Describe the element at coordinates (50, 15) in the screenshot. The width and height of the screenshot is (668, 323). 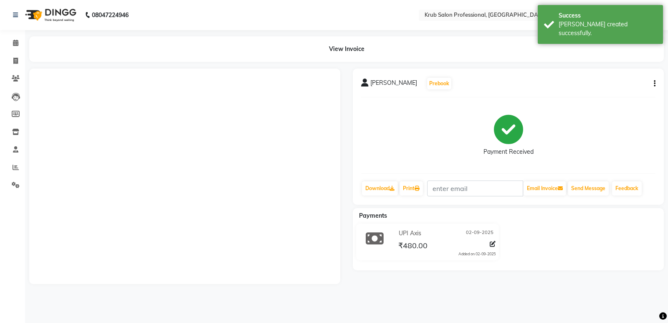
I see `img: logo` at that location.